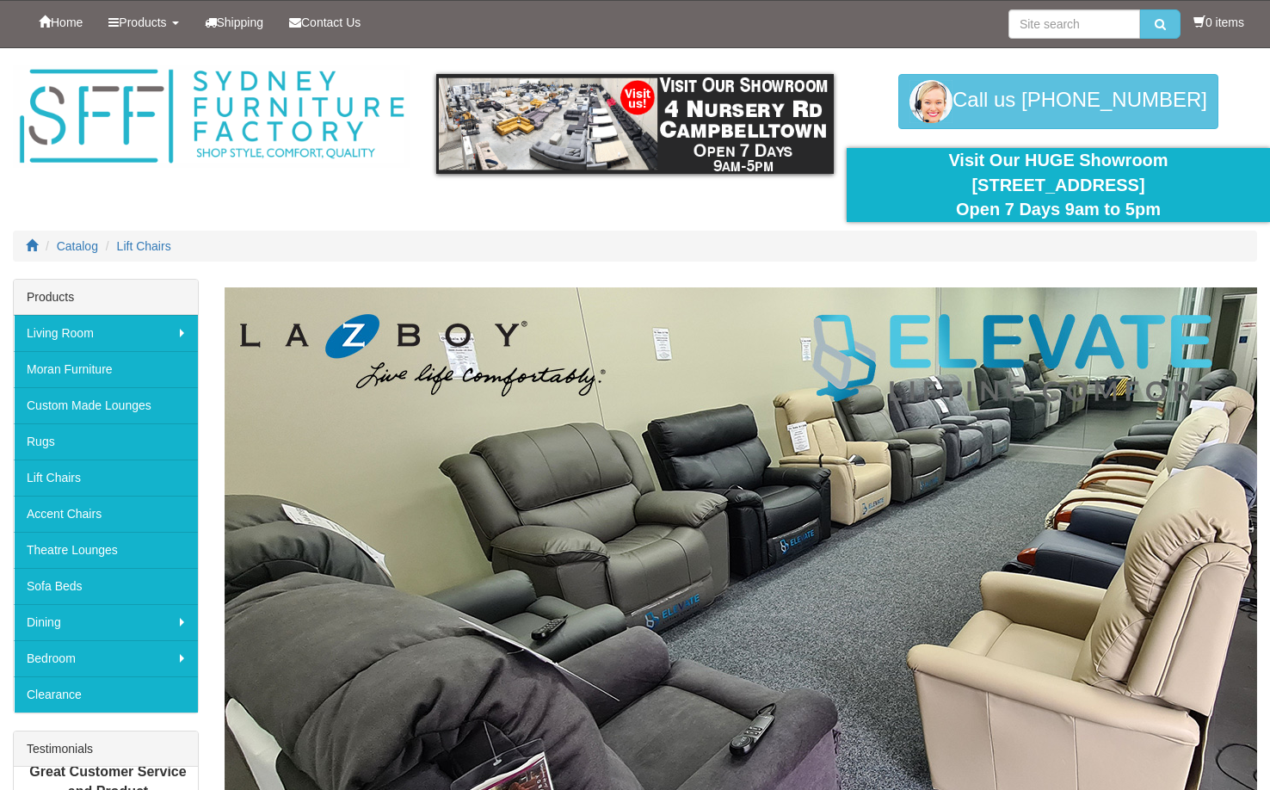  I want to click on a: Theatre Lounges, so click(106, 550).